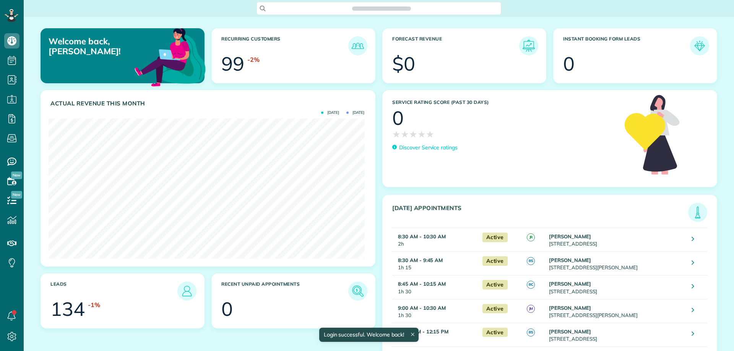 This screenshot has height=351, width=734. Describe the element at coordinates (530, 237) in the screenshot. I see `span: JR` at that location.